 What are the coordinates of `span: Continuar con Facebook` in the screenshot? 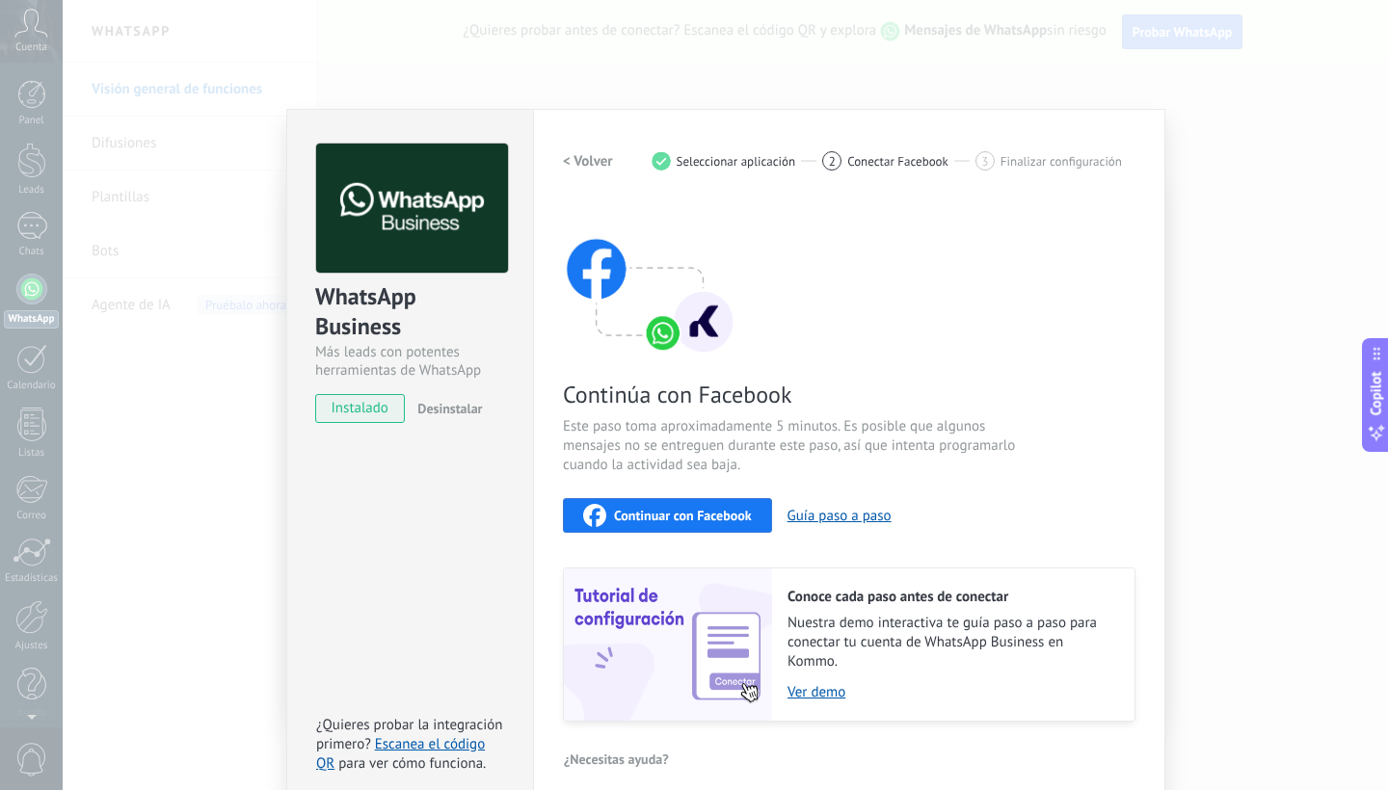 It's located at (682, 516).